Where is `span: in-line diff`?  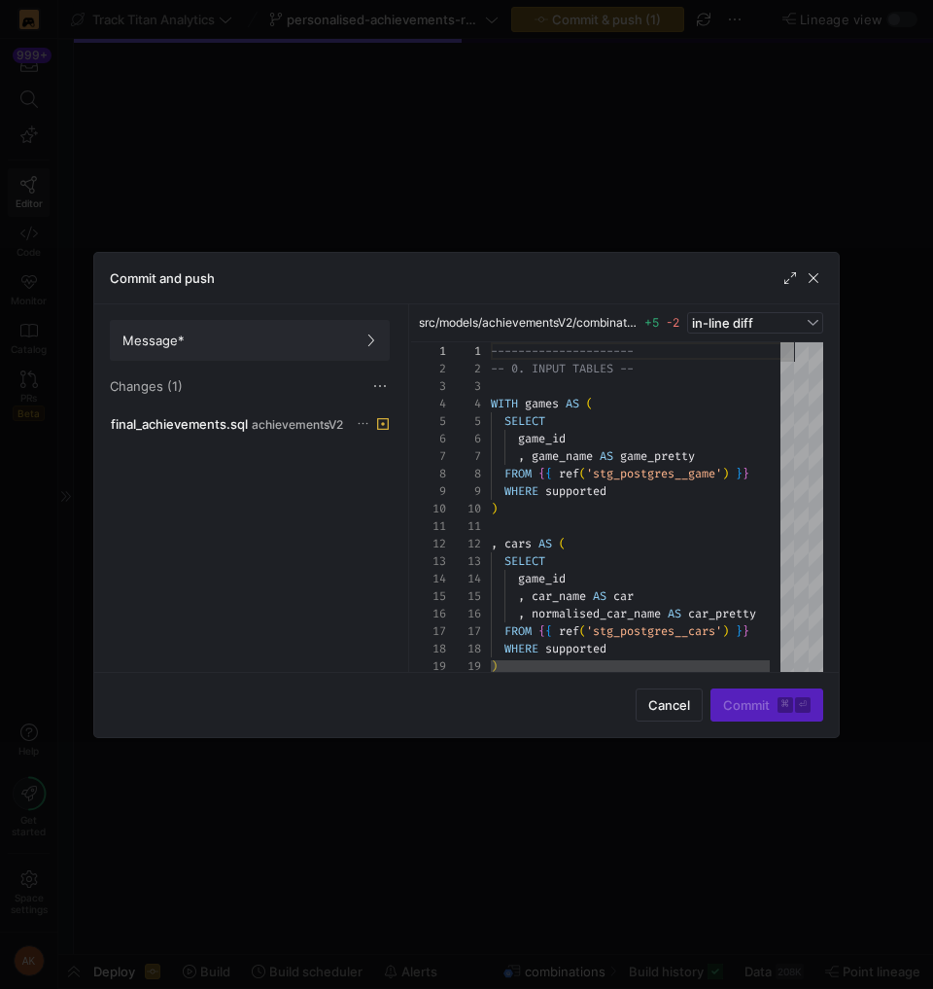
span: in-line diff is located at coordinates (722, 323).